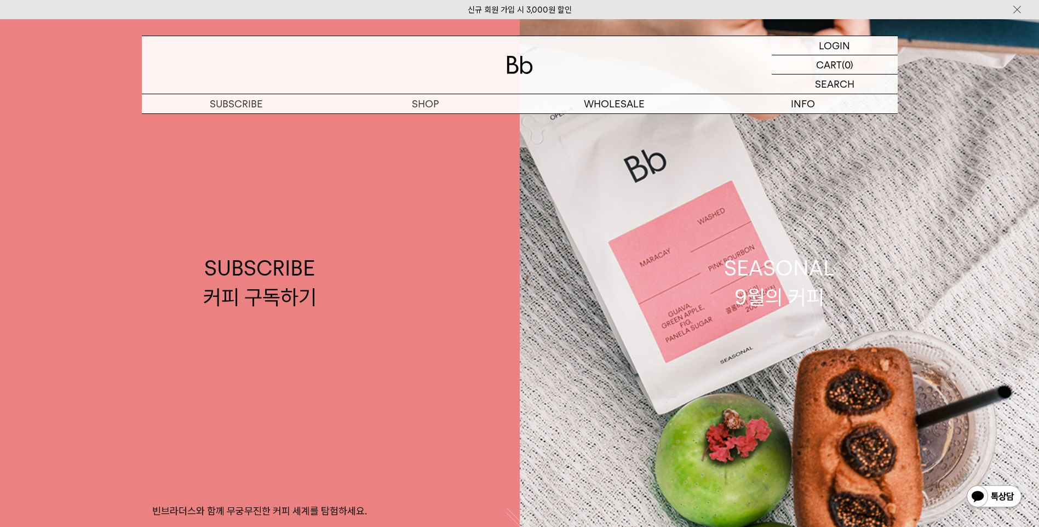  I want to click on p: INFO, so click(803, 104).